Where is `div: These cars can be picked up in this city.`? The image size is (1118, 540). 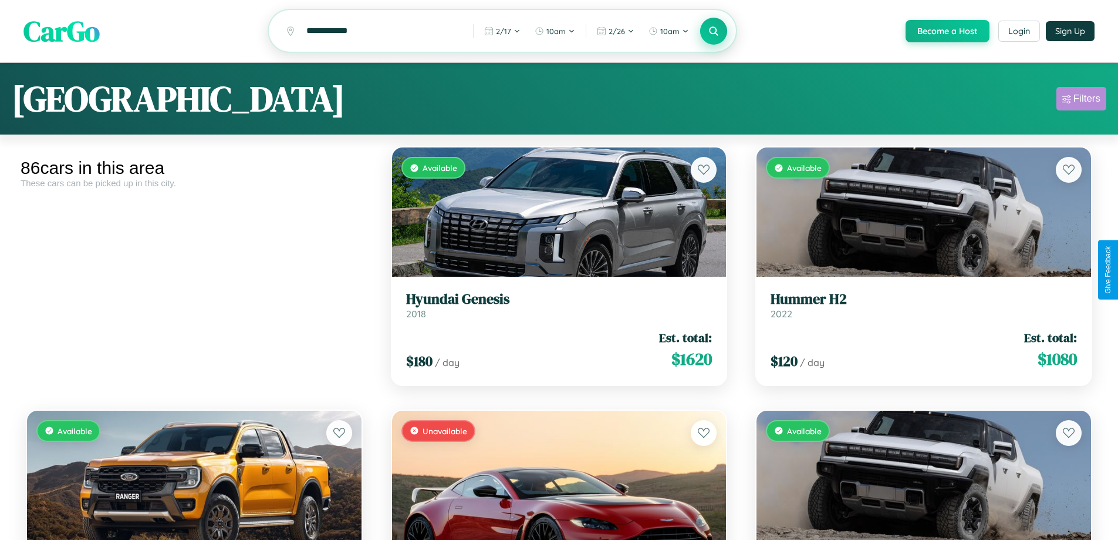 div: These cars can be picked up in this city. is located at coordinates (194, 183).